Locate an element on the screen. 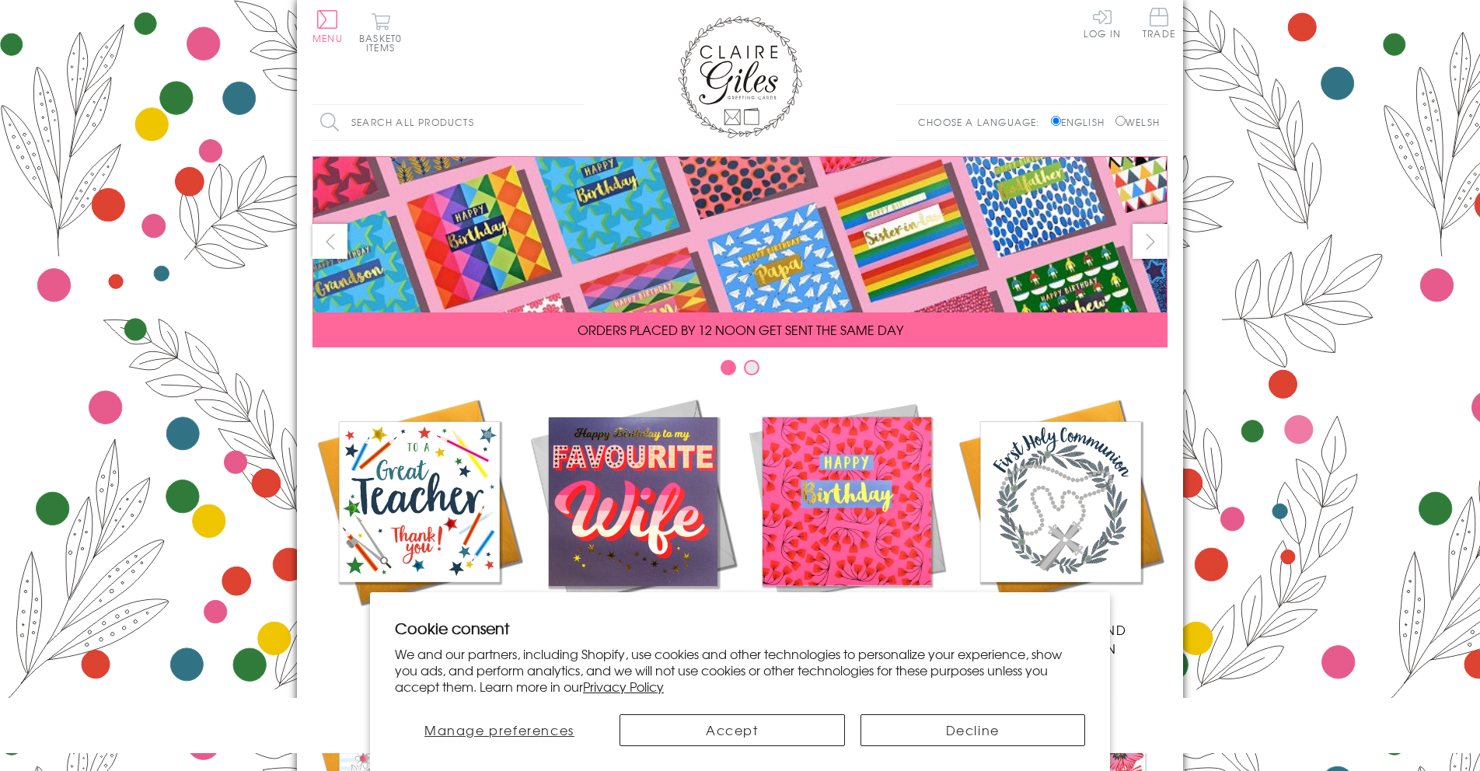  button: Decline is located at coordinates (973, 730).